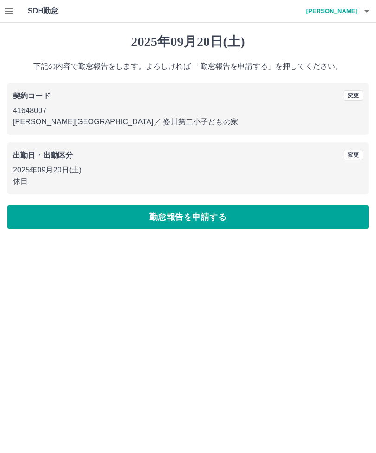 Image resolution: width=376 pixels, height=453 pixels. What do you see at coordinates (43, 155) in the screenshot?
I see `b: 出勤日・出勤区分` at bounding box center [43, 155].